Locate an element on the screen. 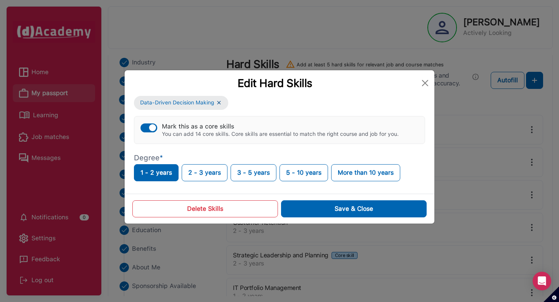 The image size is (559, 302). button: Delete Skills is located at coordinates (205, 209).